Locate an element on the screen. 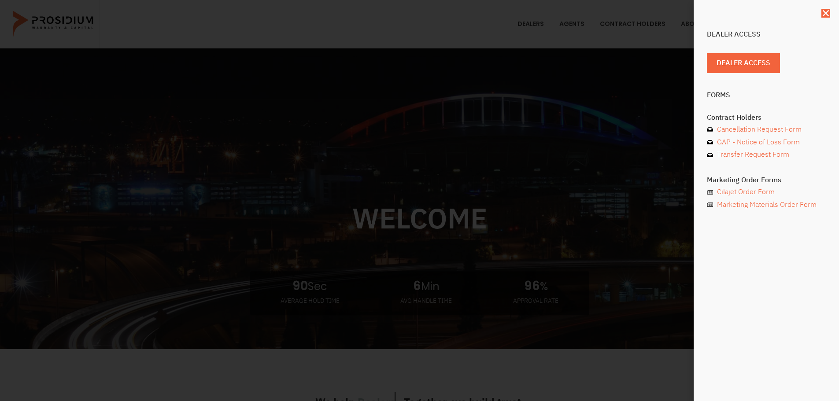  span: Cilajet Order Form is located at coordinates (744, 192).